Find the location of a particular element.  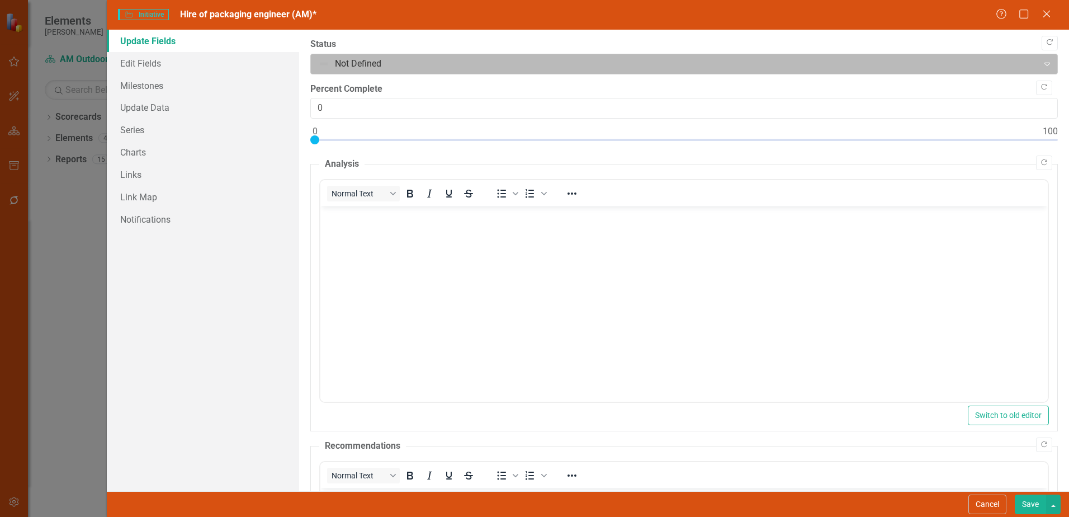

a: Edit Fields is located at coordinates (203, 63).